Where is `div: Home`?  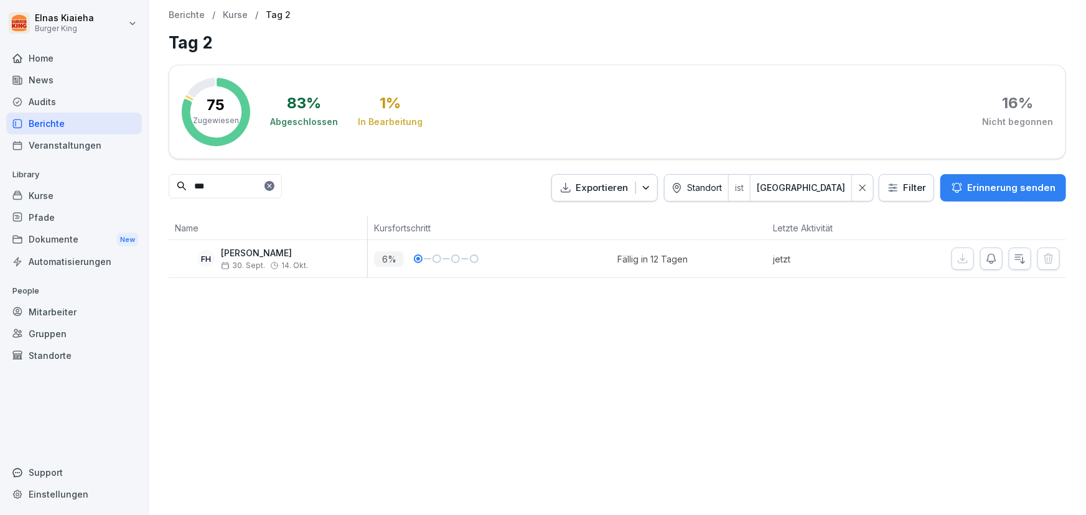
div: Home is located at coordinates (74, 58).